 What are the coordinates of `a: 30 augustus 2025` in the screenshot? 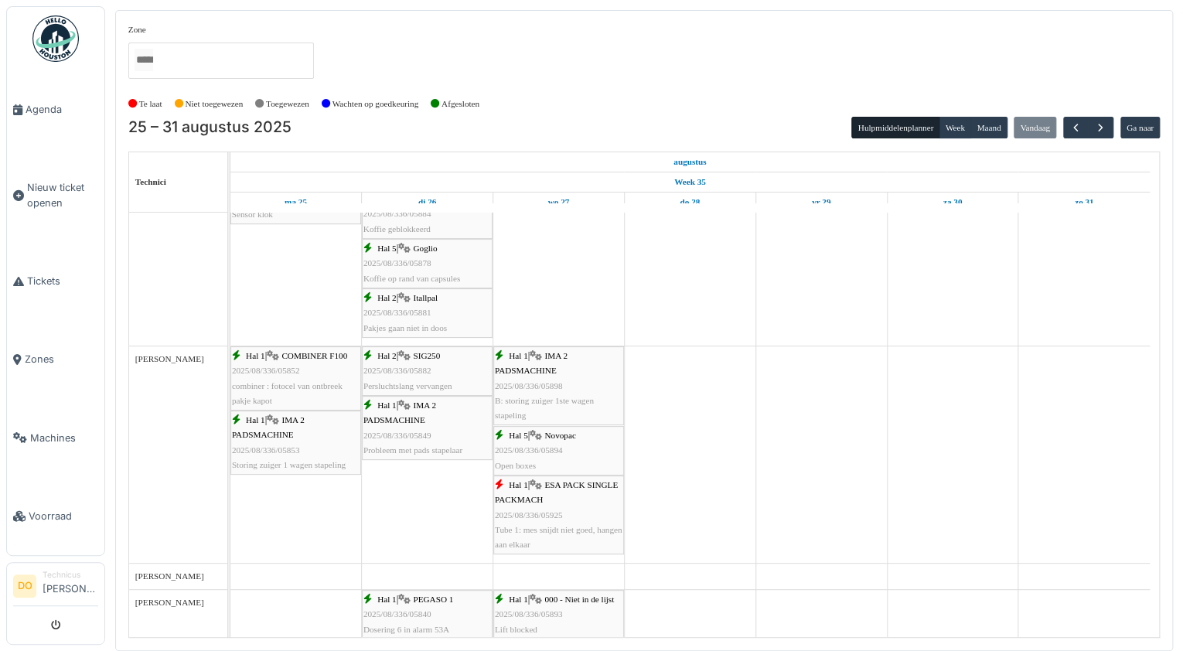 It's located at (952, 202).